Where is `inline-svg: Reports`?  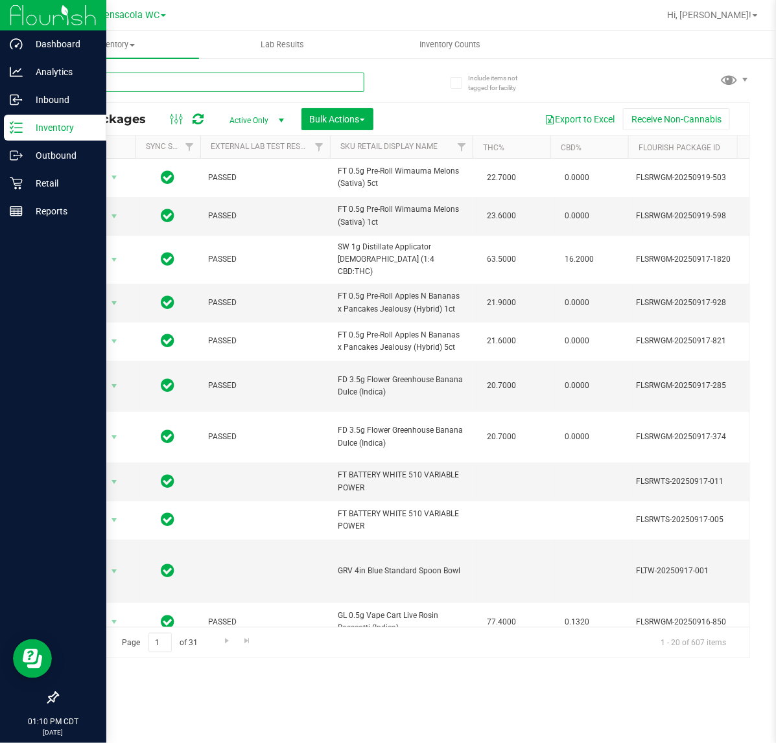
inline-svg: Reports is located at coordinates (16, 211).